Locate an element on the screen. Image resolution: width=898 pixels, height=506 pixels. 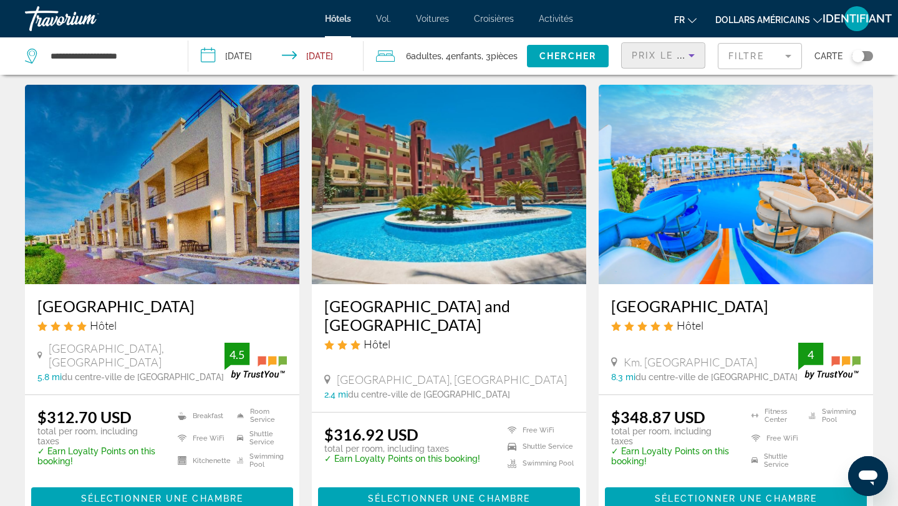
li: Fitness Center is located at coordinates (774, 416).